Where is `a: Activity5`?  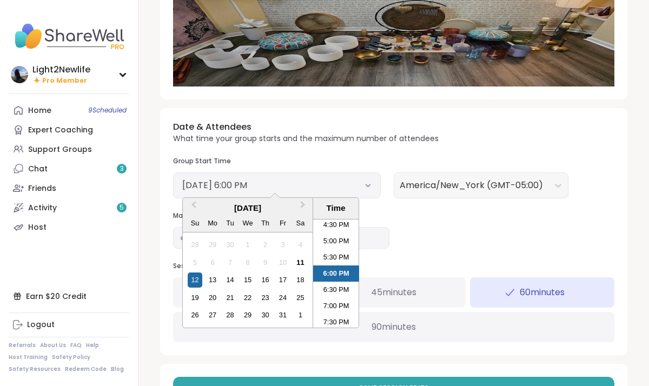
a: Activity5 is located at coordinates (69, 208).